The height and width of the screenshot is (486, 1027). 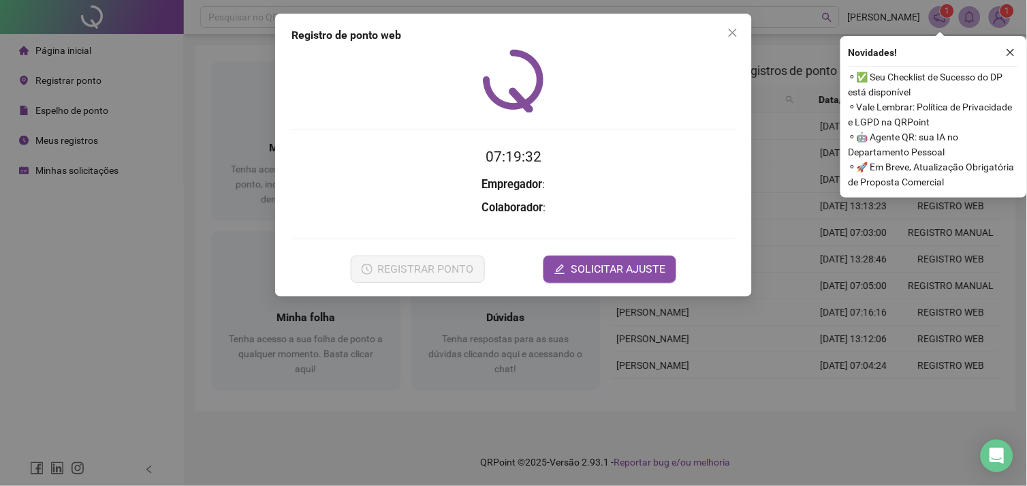 I want to click on span: SOLICITAR AJUSTE, so click(x=618, y=269).